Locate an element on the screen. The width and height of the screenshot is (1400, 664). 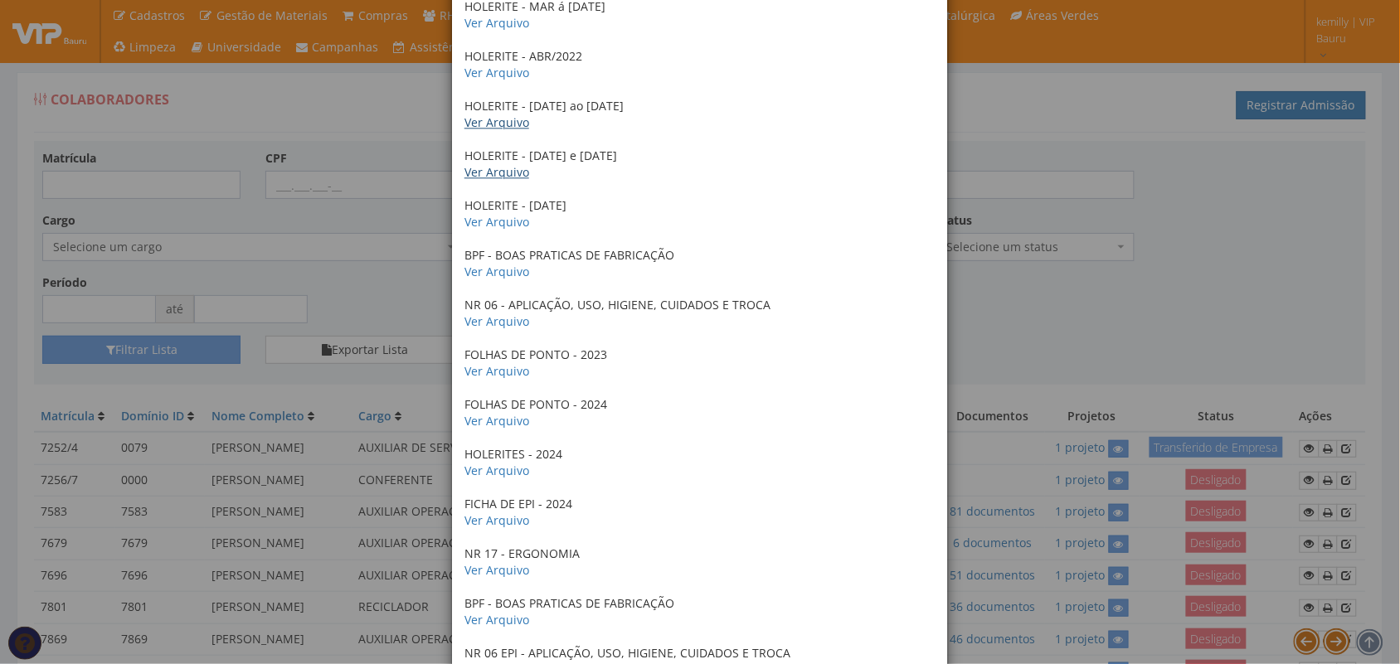
p: HOLERITE - ABR/2022 is located at coordinates (700, 65).